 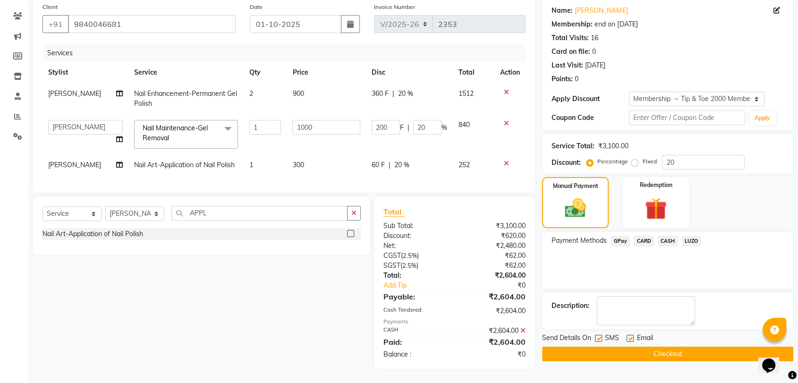 I want to click on div: ₹0, so click(x=500, y=285).